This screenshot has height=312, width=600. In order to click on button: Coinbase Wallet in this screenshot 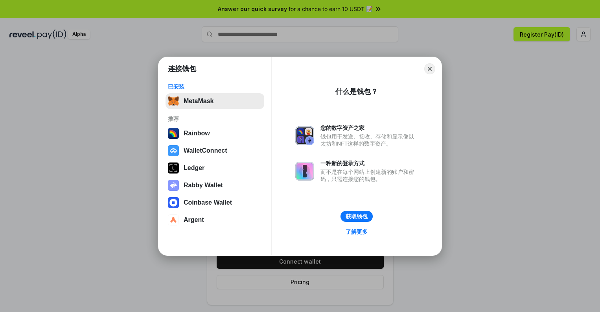, I will do `click(215, 203)`.